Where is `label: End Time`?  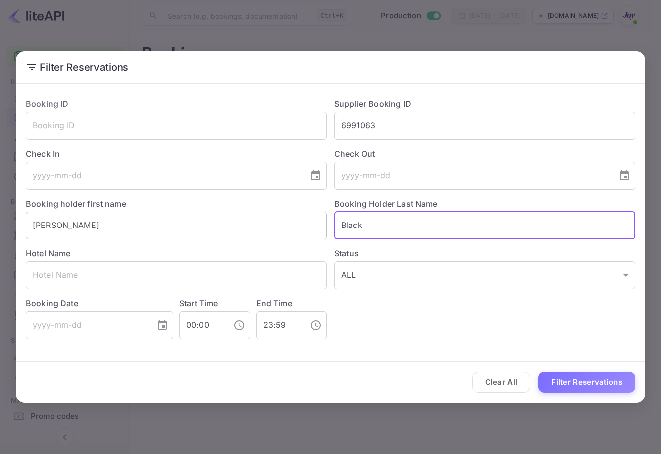
label: End Time is located at coordinates (274, 303).